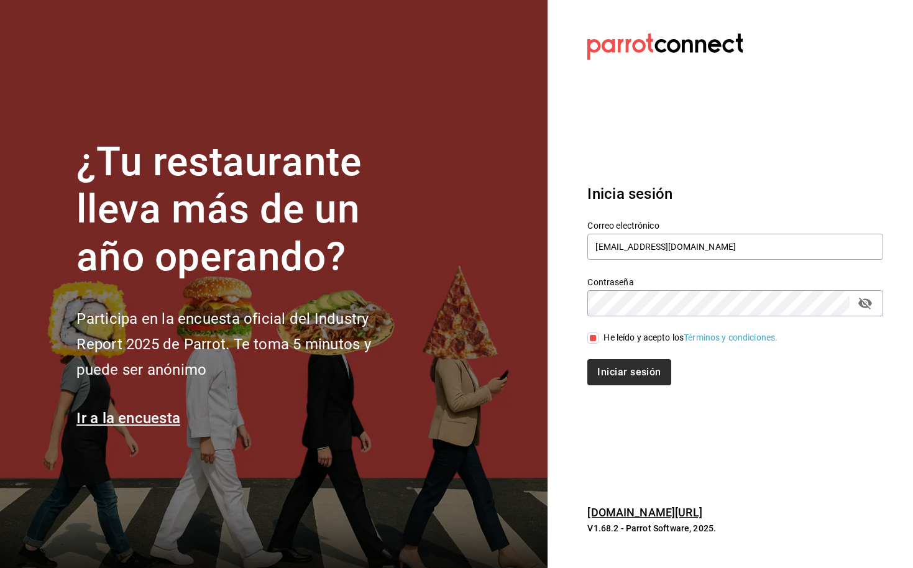 The width and height of the screenshot is (913, 568). Describe the element at coordinates (629, 372) in the screenshot. I see `button: Iniciar sesión` at that location.